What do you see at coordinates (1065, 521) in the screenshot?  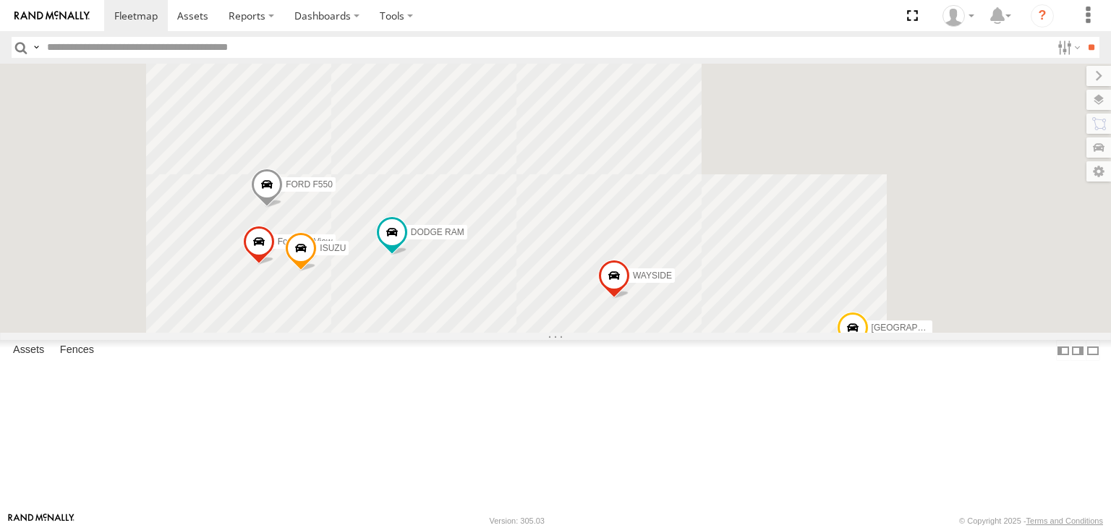 I see `a: Terms and Conditions` at bounding box center [1065, 521].